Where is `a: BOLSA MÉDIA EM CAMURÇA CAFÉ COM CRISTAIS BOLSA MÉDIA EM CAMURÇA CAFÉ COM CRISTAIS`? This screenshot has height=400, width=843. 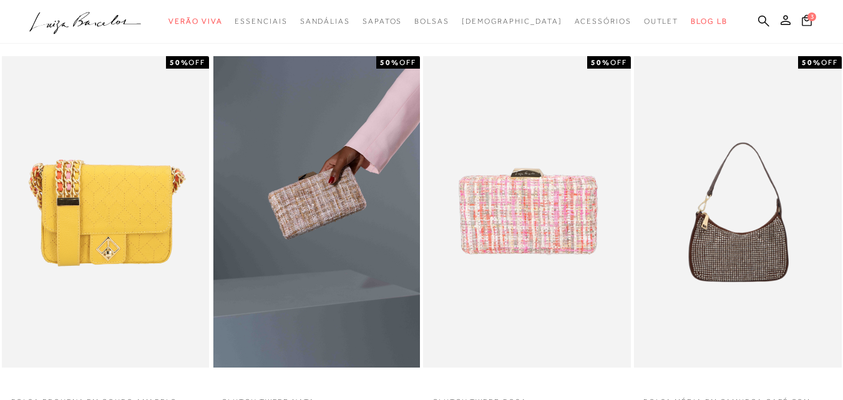 a: BOLSA MÉDIA EM CAMURÇA CAFÉ COM CRISTAIS BOLSA MÉDIA EM CAMURÇA CAFÉ COM CRISTAIS is located at coordinates (737, 211).